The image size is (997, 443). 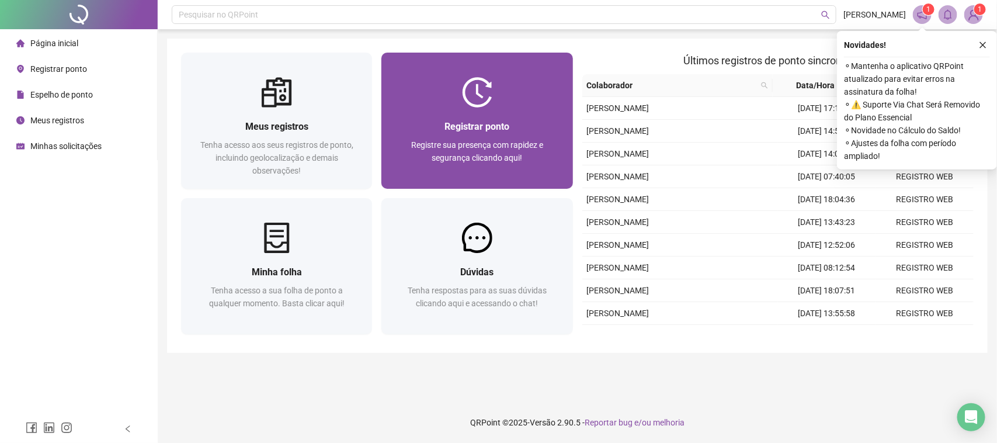 I want to click on span: bell, so click(x=948, y=15).